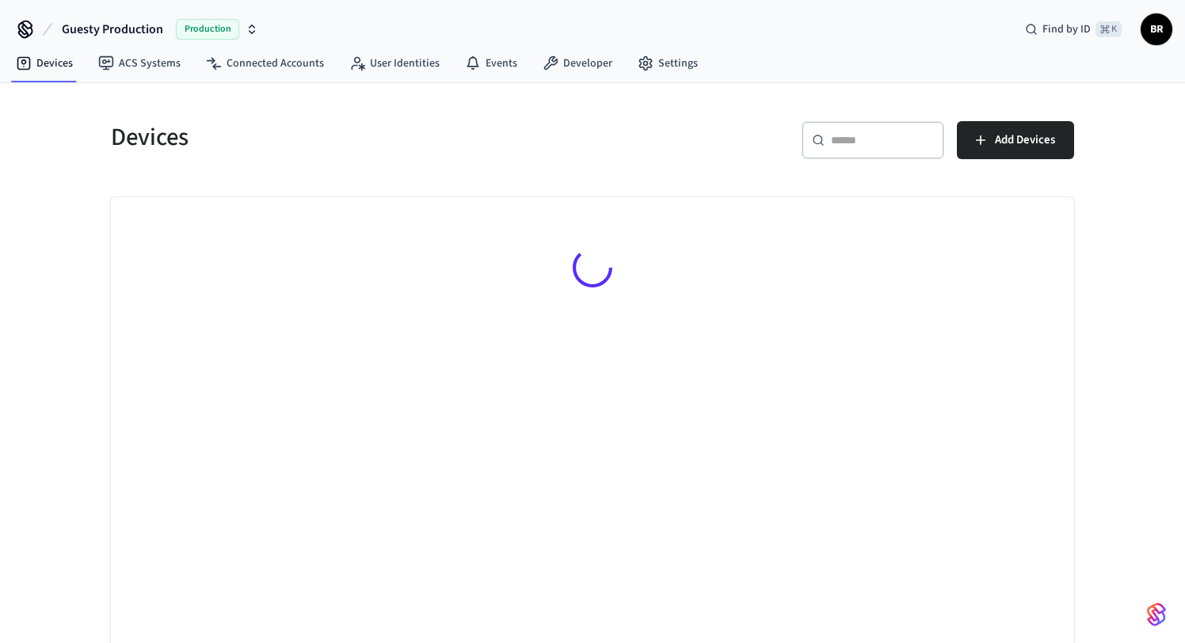  I want to click on a: Devices, so click(44, 63).